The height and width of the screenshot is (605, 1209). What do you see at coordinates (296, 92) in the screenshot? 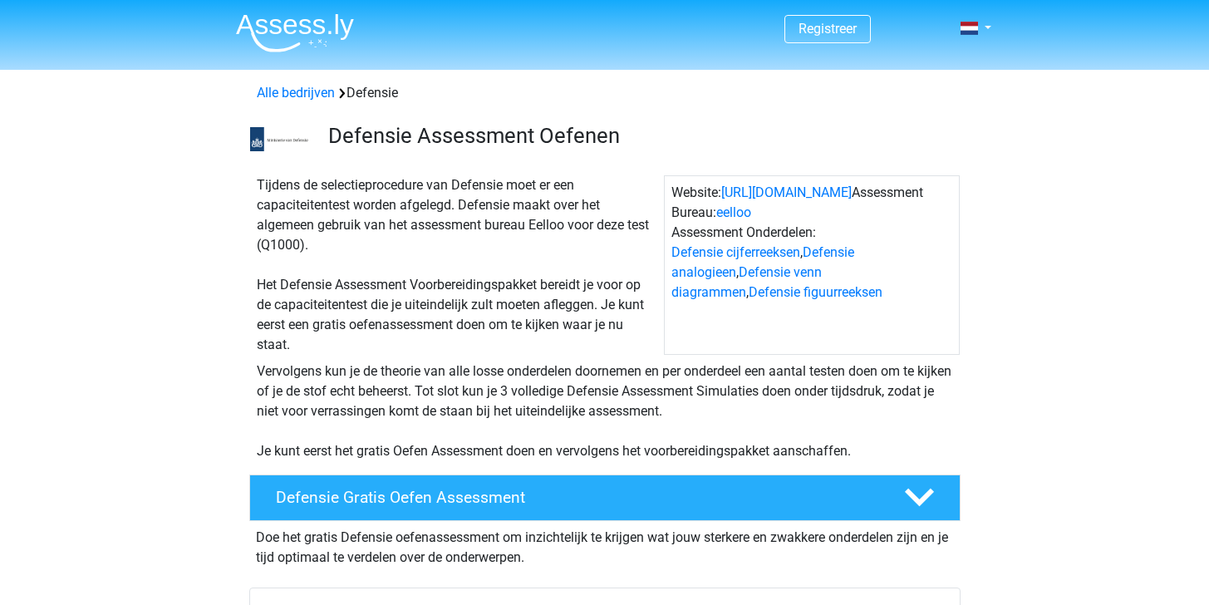
I see `a: Alle bedrijven` at bounding box center [296, 92].